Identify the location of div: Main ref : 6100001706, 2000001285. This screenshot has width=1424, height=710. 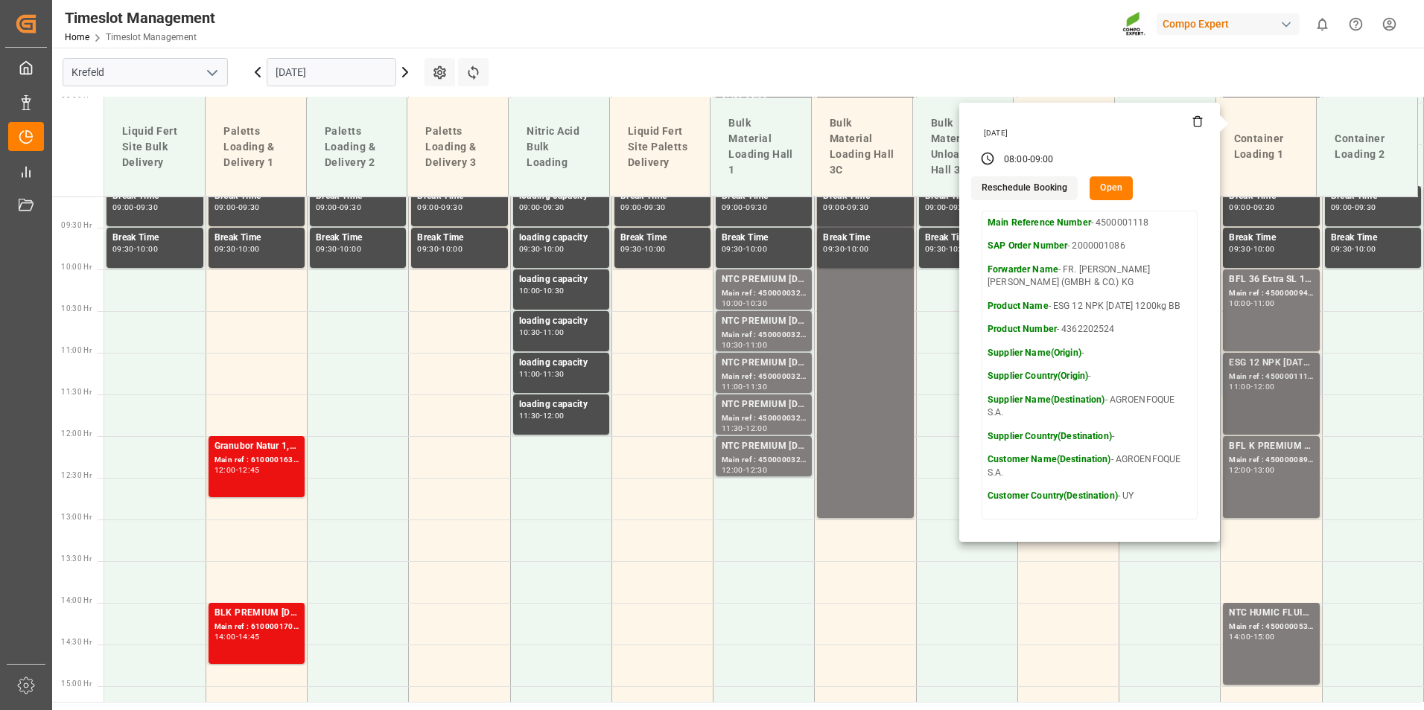
(256, 627).